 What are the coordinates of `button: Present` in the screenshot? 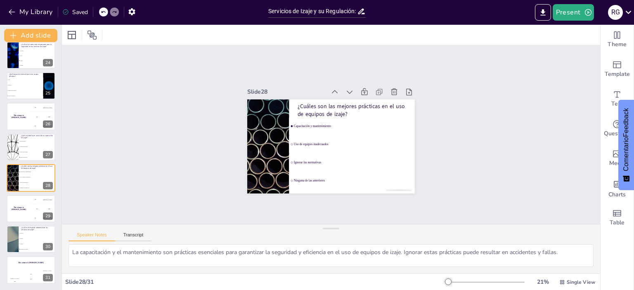 It's located at (574, 12).